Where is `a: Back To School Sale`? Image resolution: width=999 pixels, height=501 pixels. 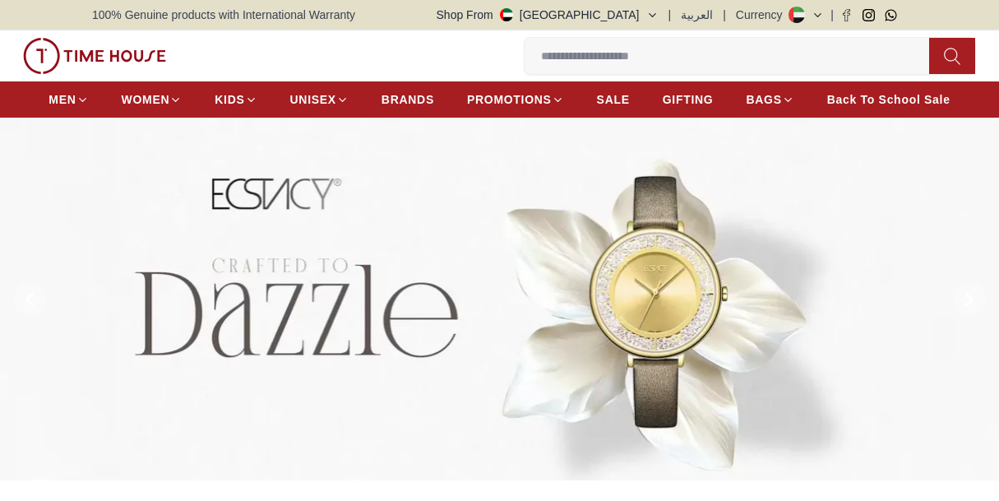 a: Back To School Sale is located at coordinates (889, 99).